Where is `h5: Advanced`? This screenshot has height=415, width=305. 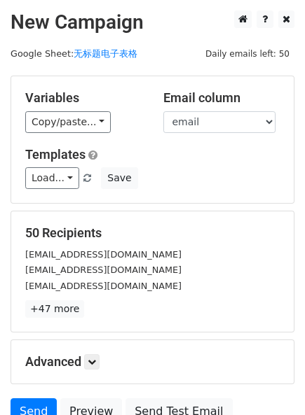
h5: Advanced is located at coordinates (152, 362).